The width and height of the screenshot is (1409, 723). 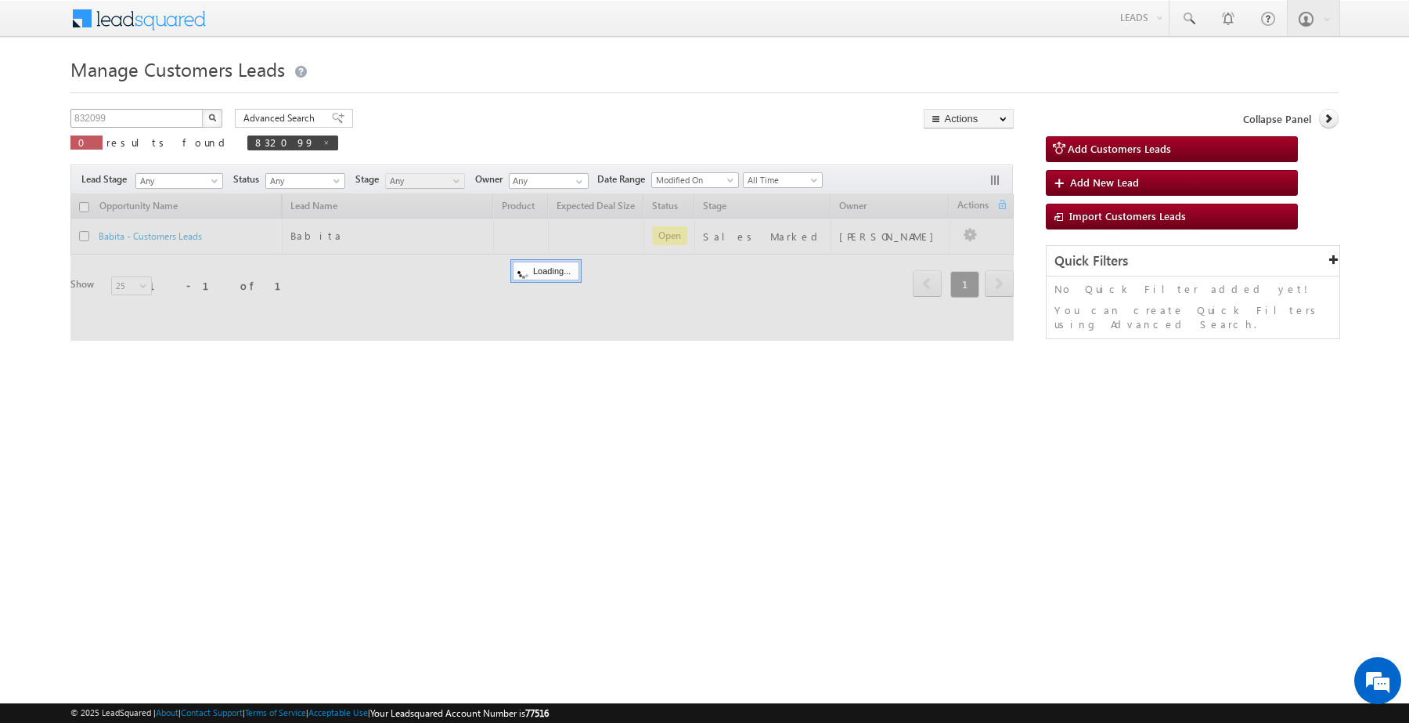 What do you see at coordinates (549, 181) in the screenshot?
I see `input: Type to Search` at bounding box center [549, 181].